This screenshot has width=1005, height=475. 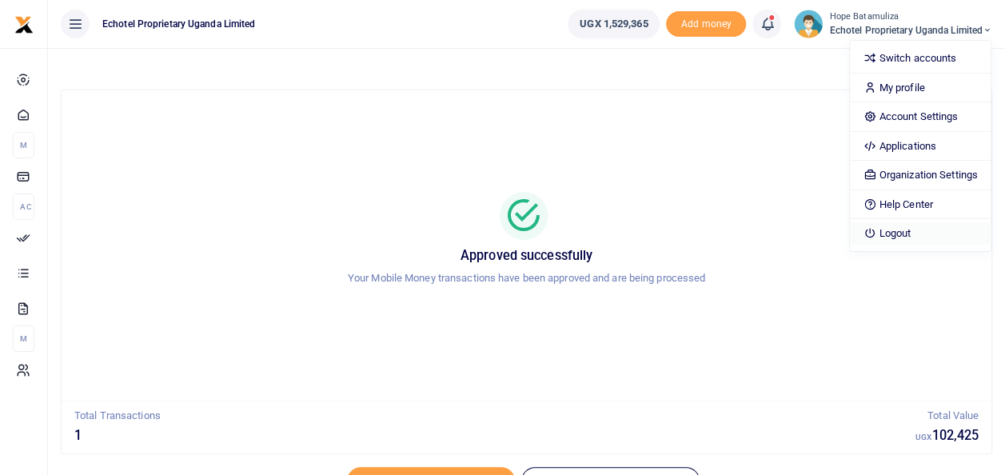 What do you see at coordinates (924, 437) in the screenshot?
I see `small: UGX` at bounding box center [924, 437].